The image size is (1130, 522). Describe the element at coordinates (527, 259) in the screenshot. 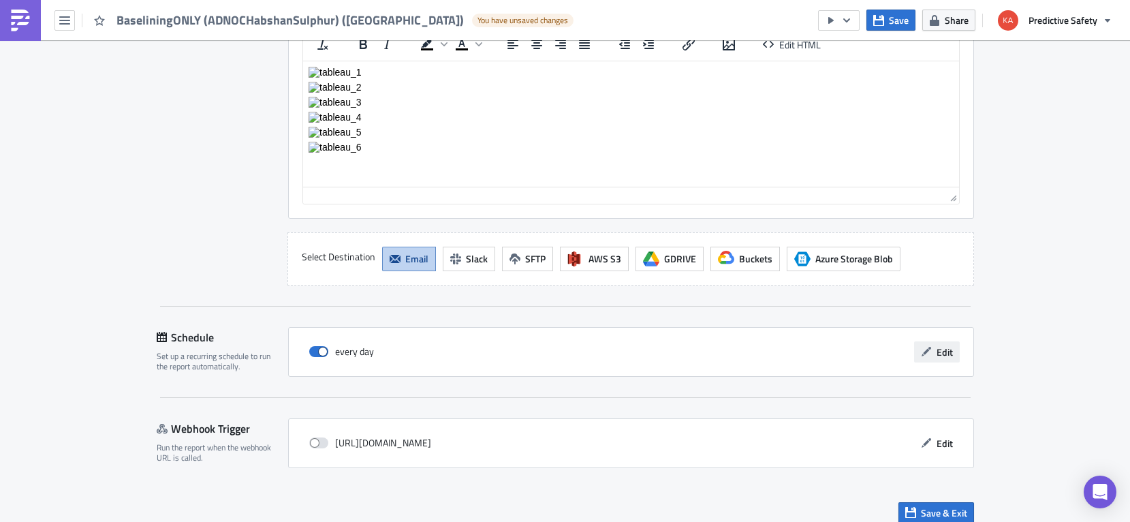

I see `button: SFTP` at that location.